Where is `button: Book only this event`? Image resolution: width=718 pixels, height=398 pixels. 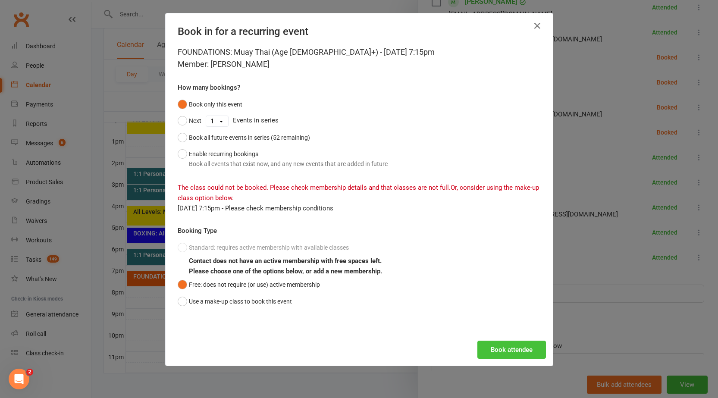 button: Book only this event is located at coordinates (210, 104).